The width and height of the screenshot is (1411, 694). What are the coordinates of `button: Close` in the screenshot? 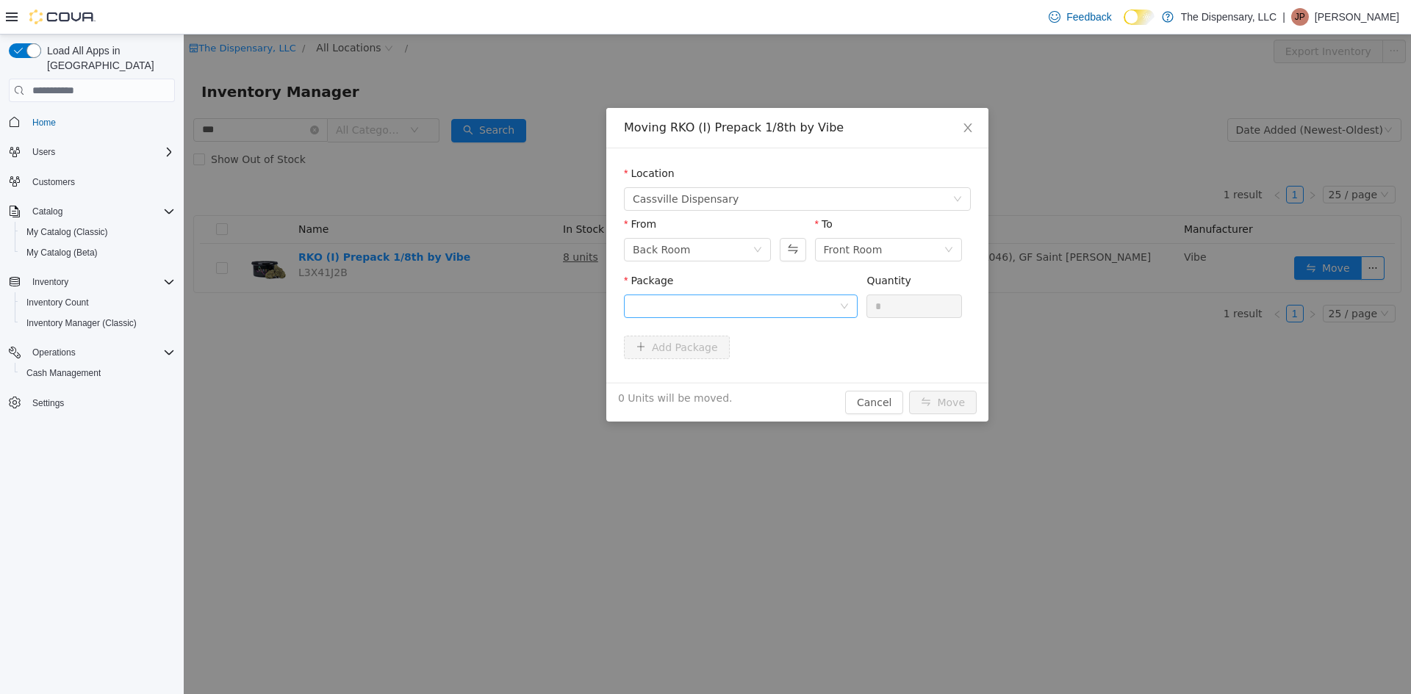 It's located at (784, 94).